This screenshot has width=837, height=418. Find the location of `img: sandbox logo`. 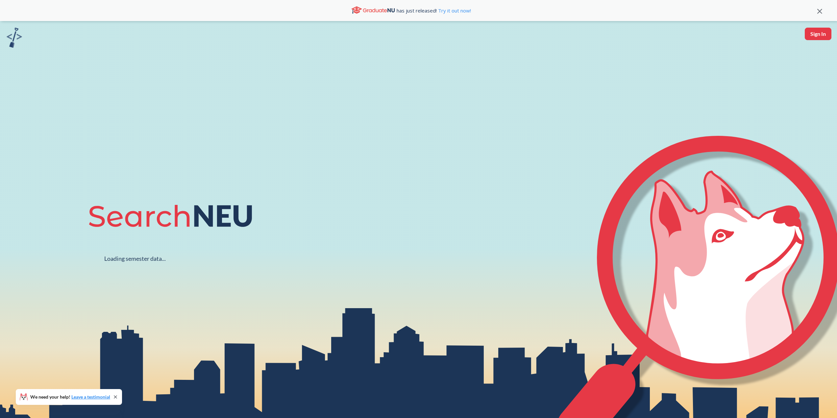

img: sandbox logo is located at coordinates (14, 37).